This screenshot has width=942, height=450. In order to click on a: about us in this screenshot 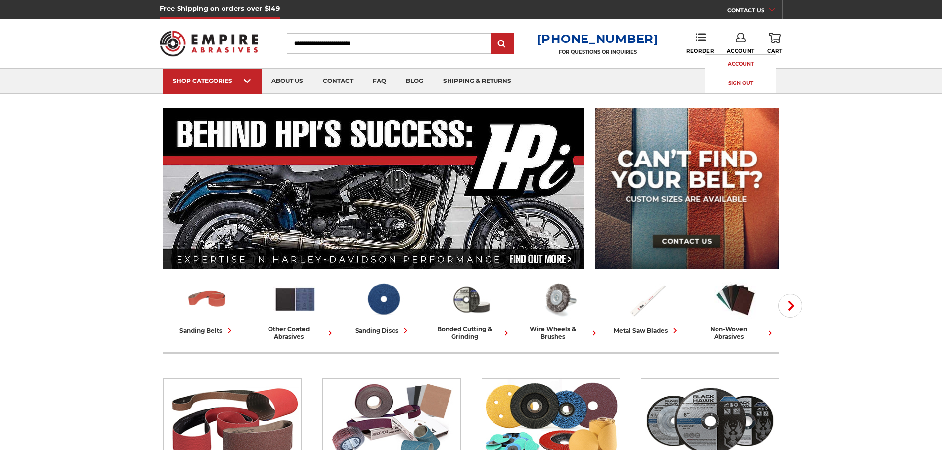, I will do `click(287, 81)`.